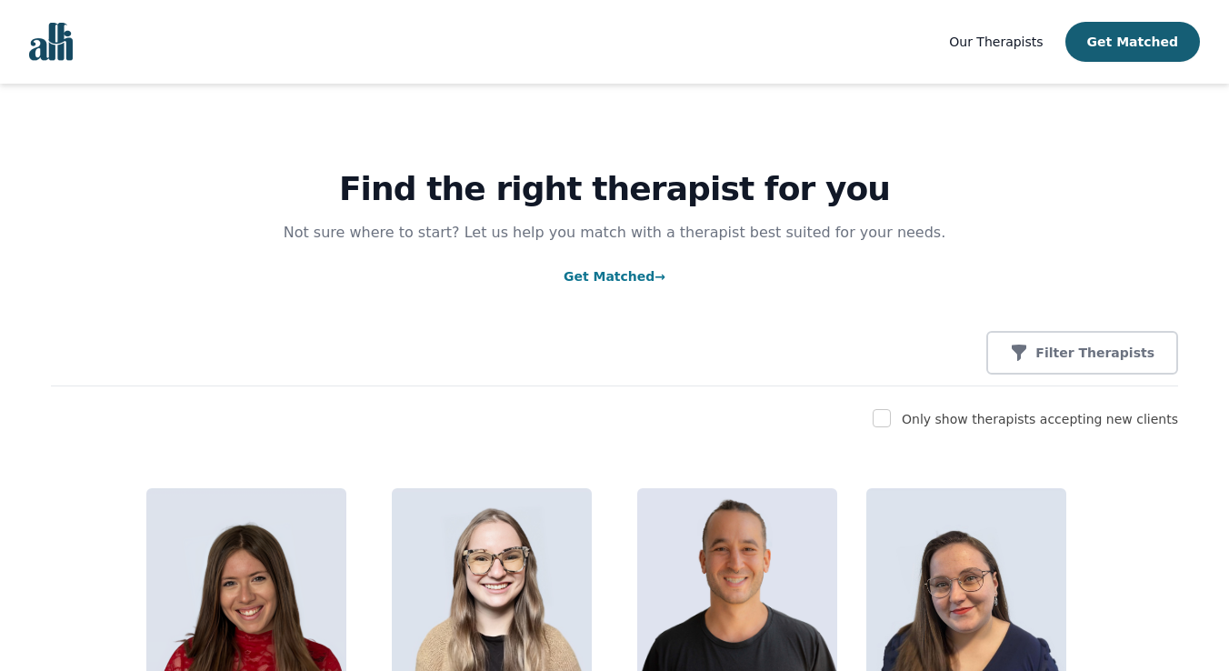  What do you see at coordinates (1133, 42) in the screenshot?
I see `button: Get Matched` at bounding box center [1133, 42].